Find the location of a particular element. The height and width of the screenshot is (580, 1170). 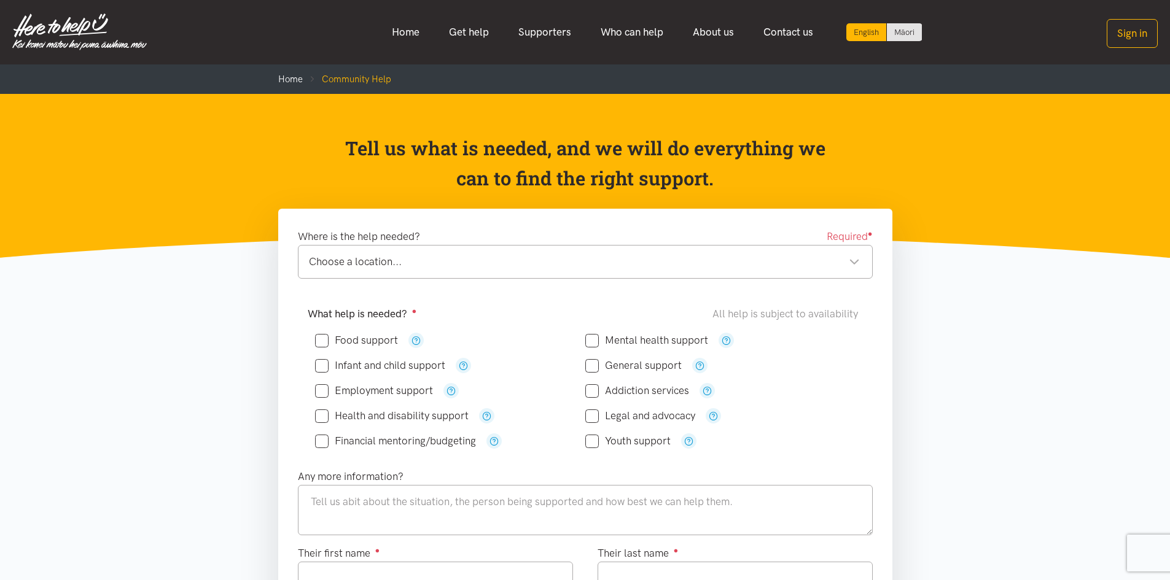

div: Language toggle is located at coordinates (884, 32).